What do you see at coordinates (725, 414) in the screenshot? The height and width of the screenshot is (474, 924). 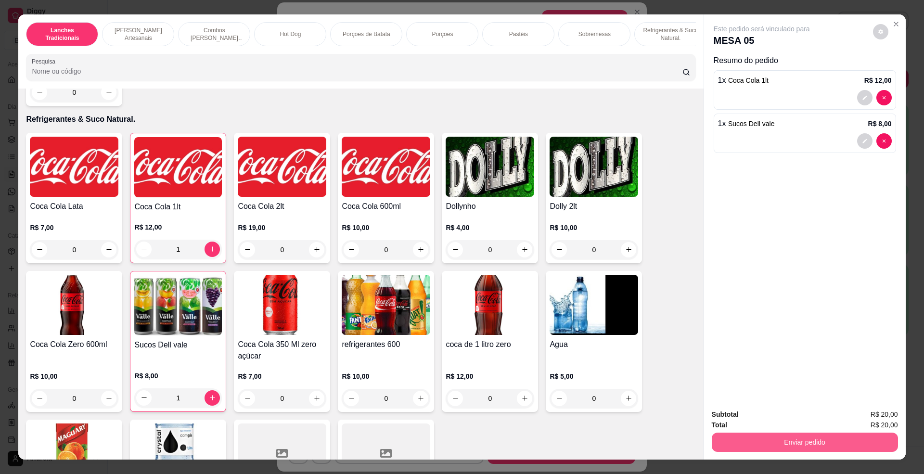 I see `strong: Subtotal` at bounding box center [725, 414].